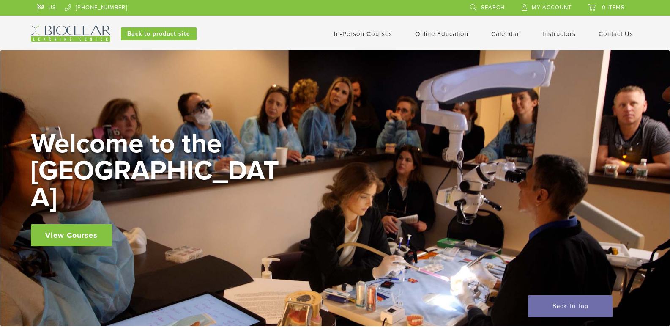  I want to click on a: Back To Top, so click(570, 306).